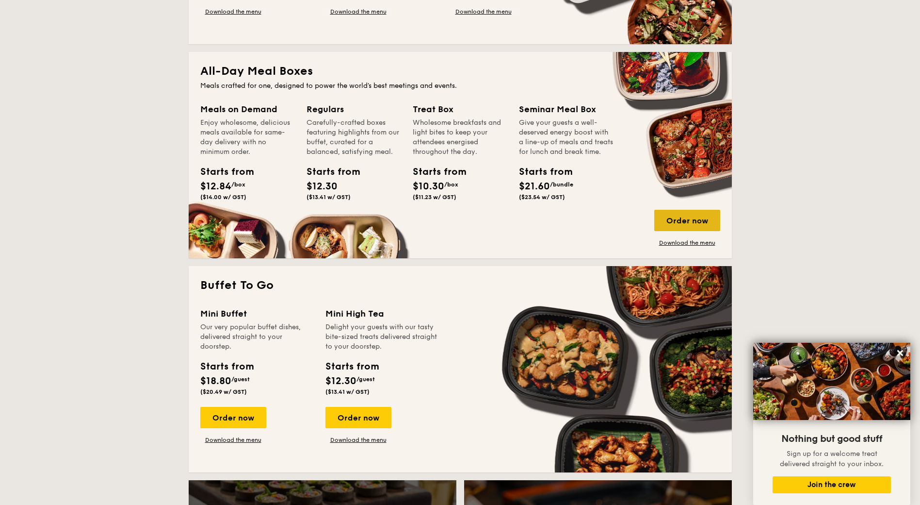  What do you see at coordinates (566, 137) in the screenshot?
I see `div: Give your guests a well-deserved energy boost with a line-up of meals and treats for lunch and br...` at bounding box center [566, 137].